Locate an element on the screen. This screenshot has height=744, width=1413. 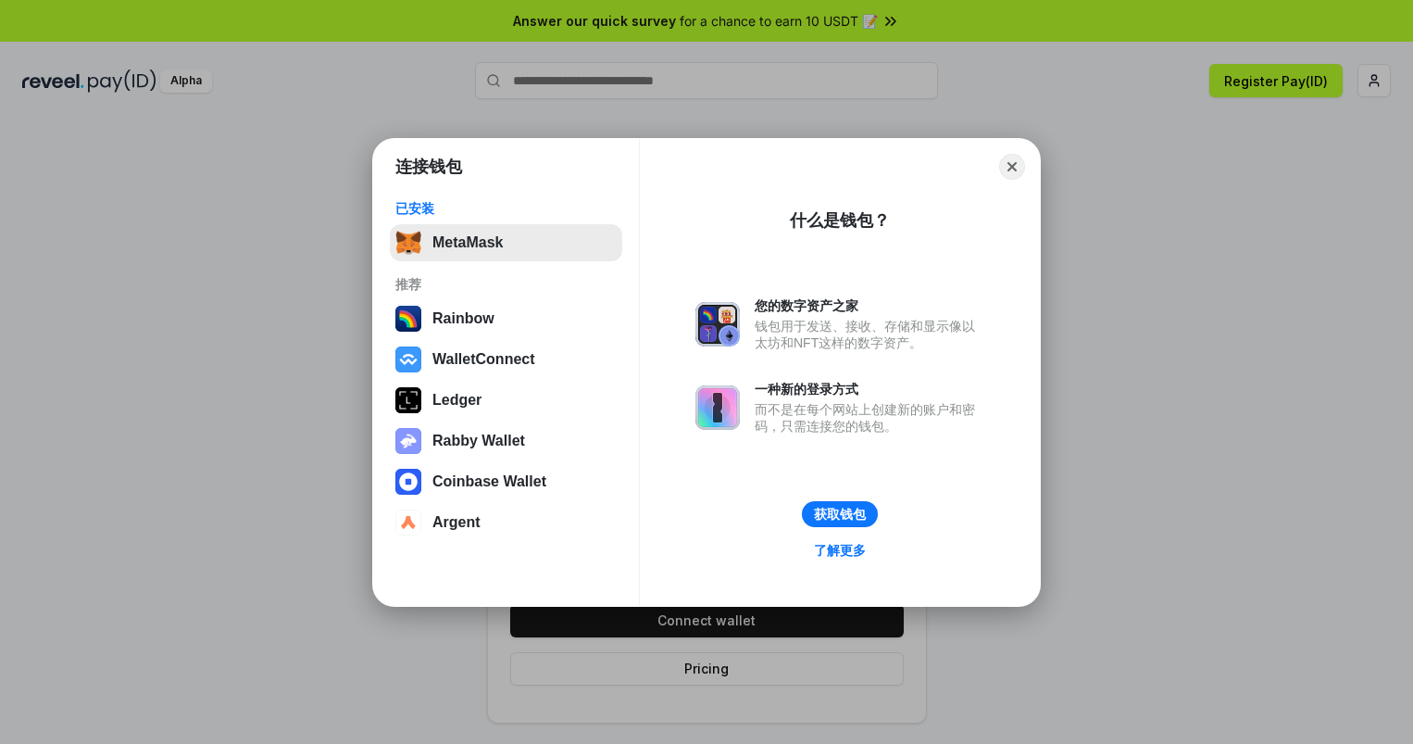
button: Close is located at coordinates (1012, 167).